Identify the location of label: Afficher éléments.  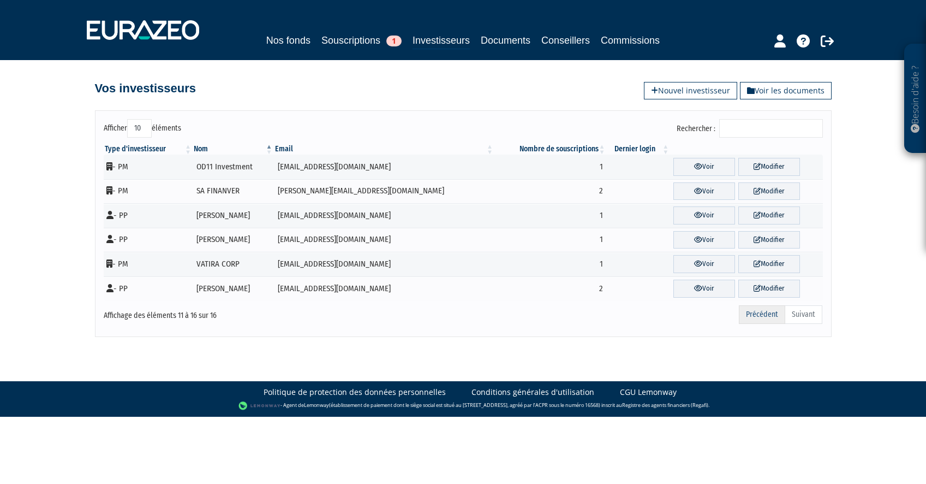
(142, 128).